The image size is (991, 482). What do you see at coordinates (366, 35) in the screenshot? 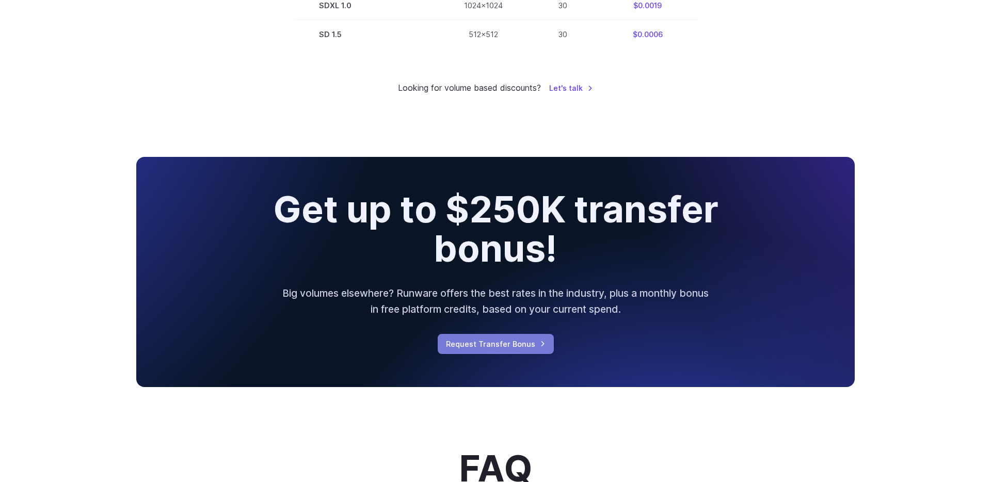
I see `td: SD 1.5` at bounding box center [366, 35].